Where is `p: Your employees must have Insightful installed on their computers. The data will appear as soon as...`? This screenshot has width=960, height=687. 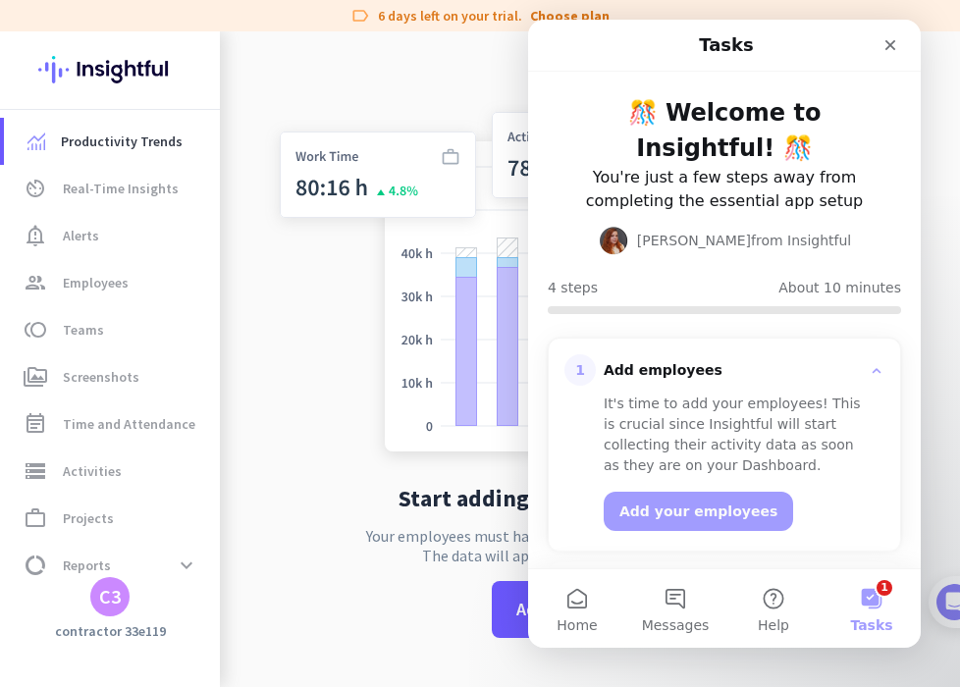 p: Your employees must have Insightful installed on their computers. The data will appear as soon as... is located at coordinates (590, 546).